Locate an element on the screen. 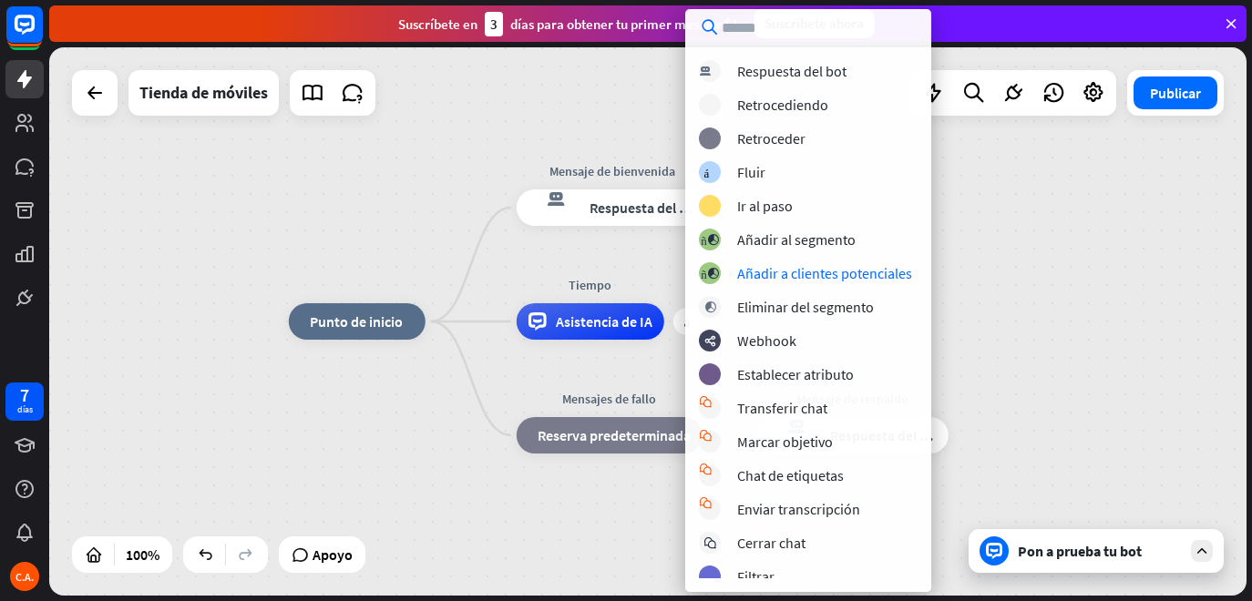  div: Eliminar del segmento is located at coordinates (806, 307).